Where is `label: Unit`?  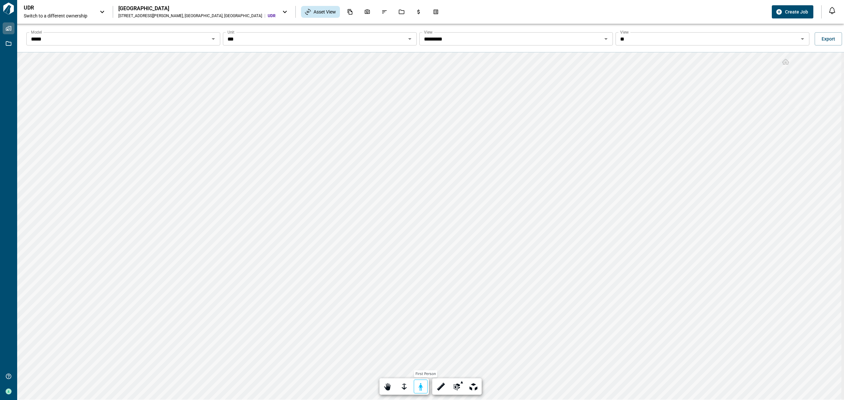 label: Unit is located at coordinates (231, 32).